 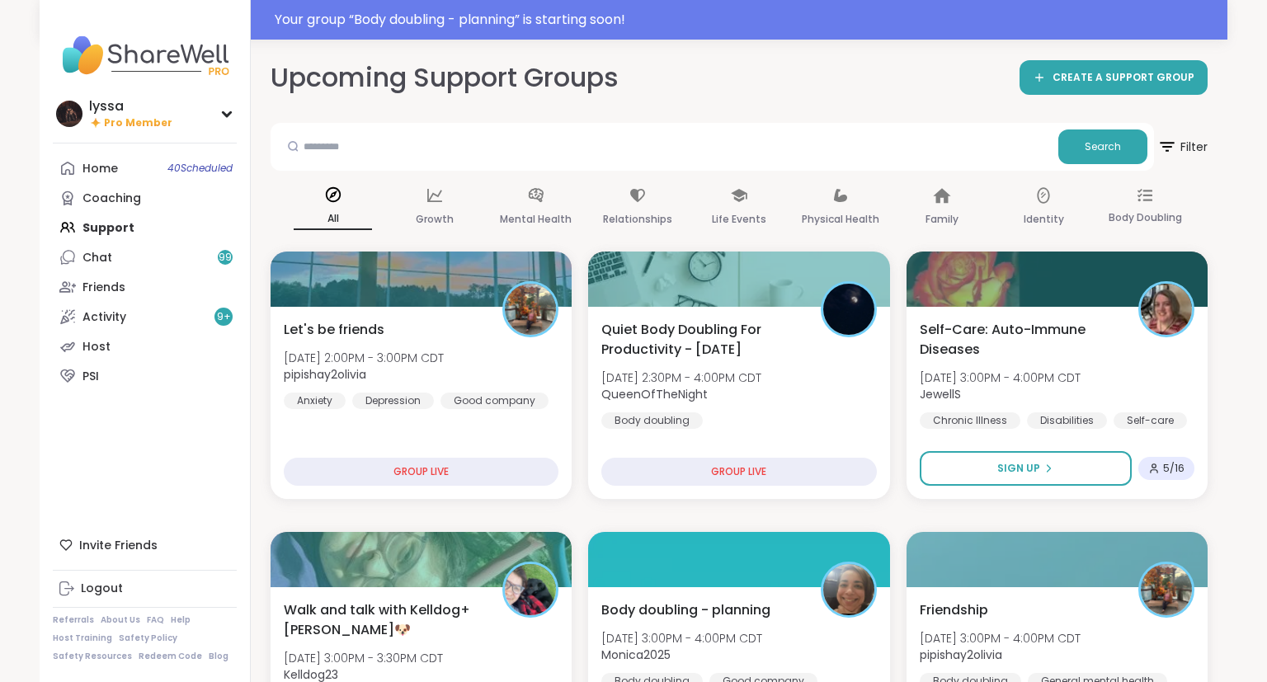 I want to click on button: Search, so click(x=1103, y=147).